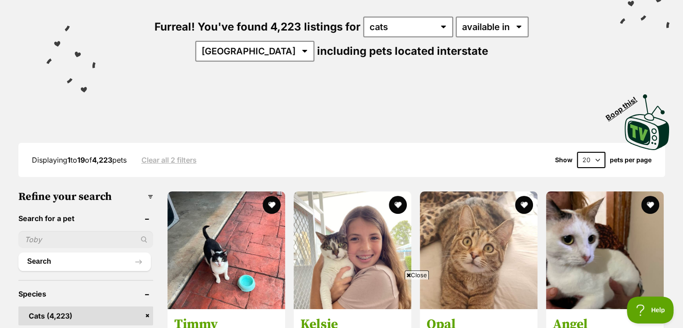 This screenshot has height=328, width=683. I want to click on strong: 19, so click(81, 160).